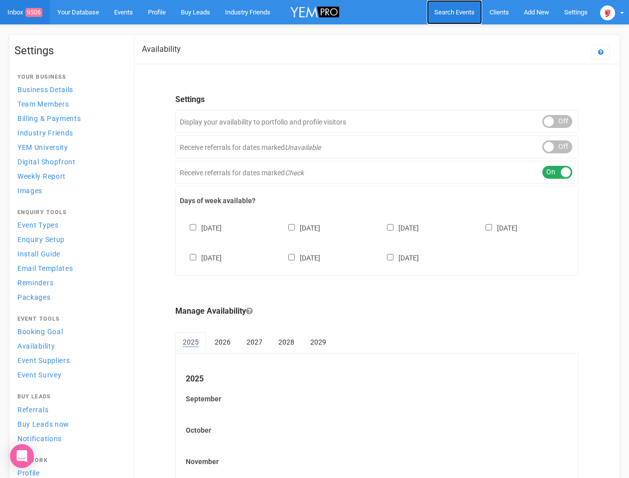 The image size is (629, 478). I want to click on span: Business Details, so click(45, 90).